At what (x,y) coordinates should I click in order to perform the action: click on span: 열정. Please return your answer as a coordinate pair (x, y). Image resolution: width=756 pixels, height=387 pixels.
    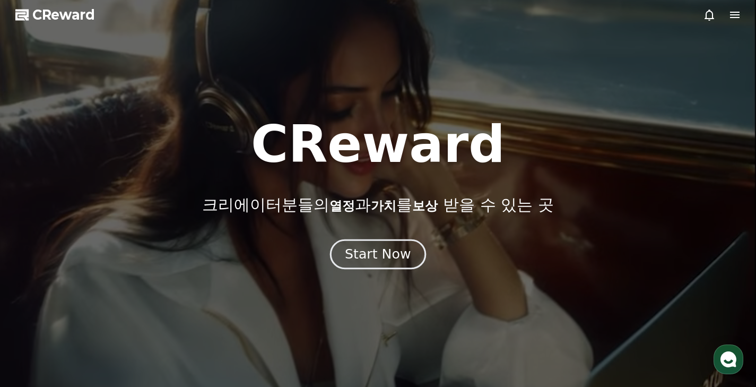
    Looking at the image, I should click on (342, 206).